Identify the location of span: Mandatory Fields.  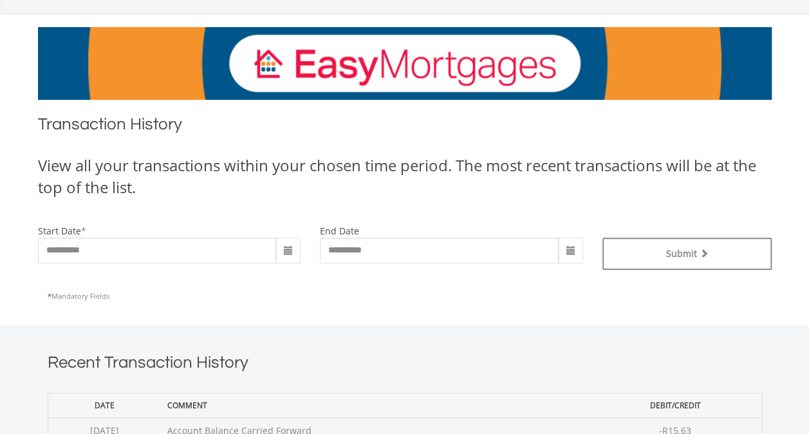
(79, 296).